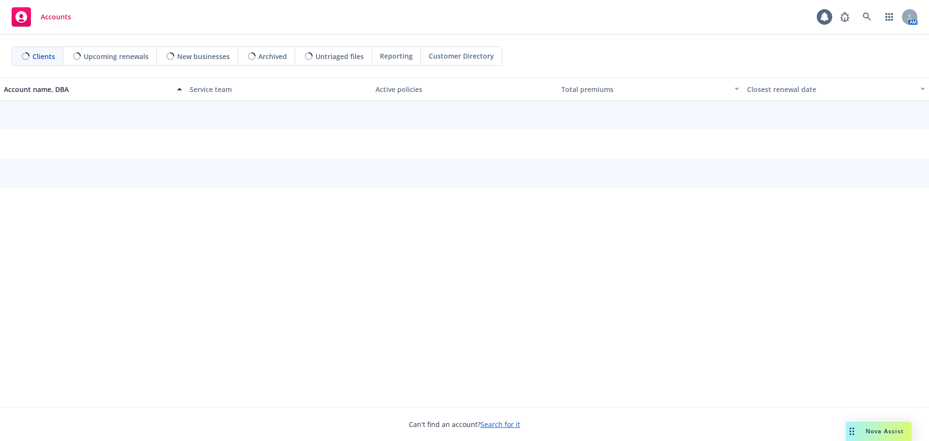  Describe the element at coordinates (650, 89) in the screenshot. I see `button: Total premiums` at that location.